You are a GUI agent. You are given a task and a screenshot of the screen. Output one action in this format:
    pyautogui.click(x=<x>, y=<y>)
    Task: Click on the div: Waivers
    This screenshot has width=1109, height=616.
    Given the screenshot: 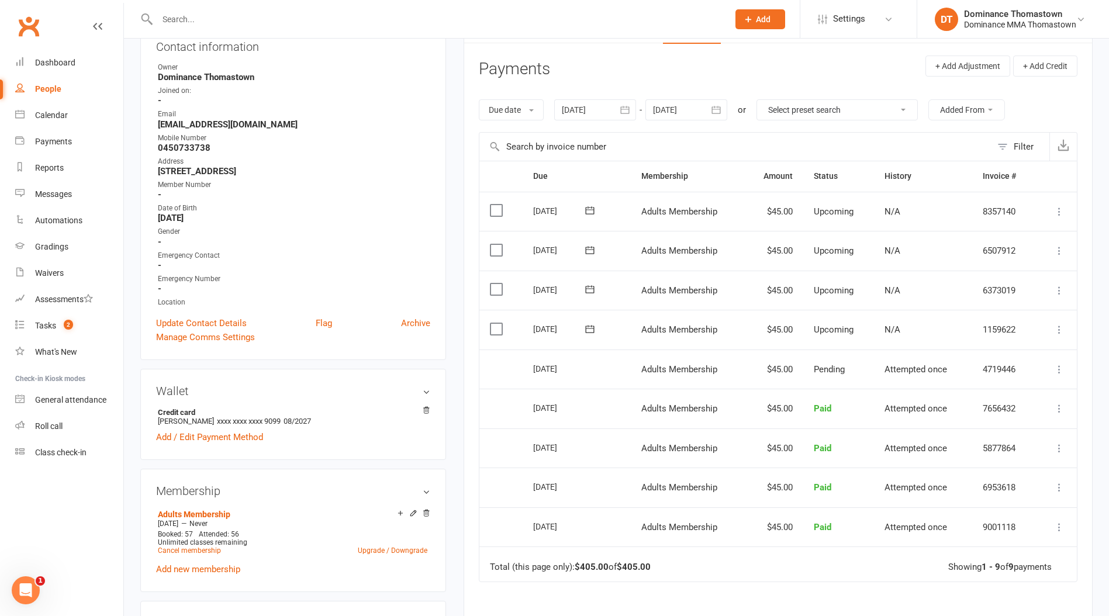 What is the action you would take?
    pyautogui.click(x=49, y=273)
    